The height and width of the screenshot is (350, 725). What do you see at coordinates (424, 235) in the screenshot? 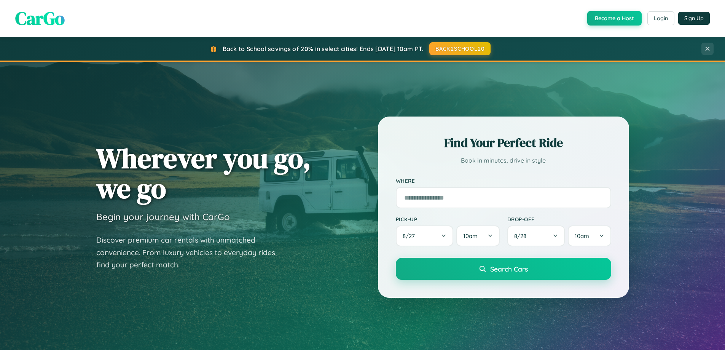
I see `button: 8/27` at bounding box center [424, 235].